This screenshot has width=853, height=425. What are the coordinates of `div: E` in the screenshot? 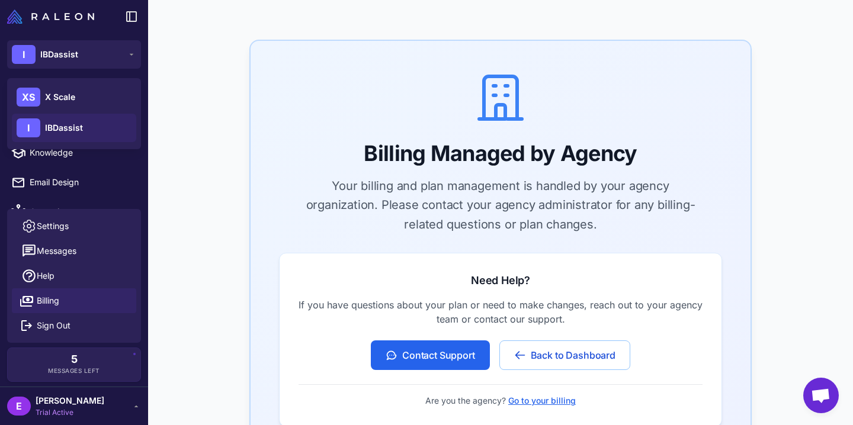 It's located at (19, 406).